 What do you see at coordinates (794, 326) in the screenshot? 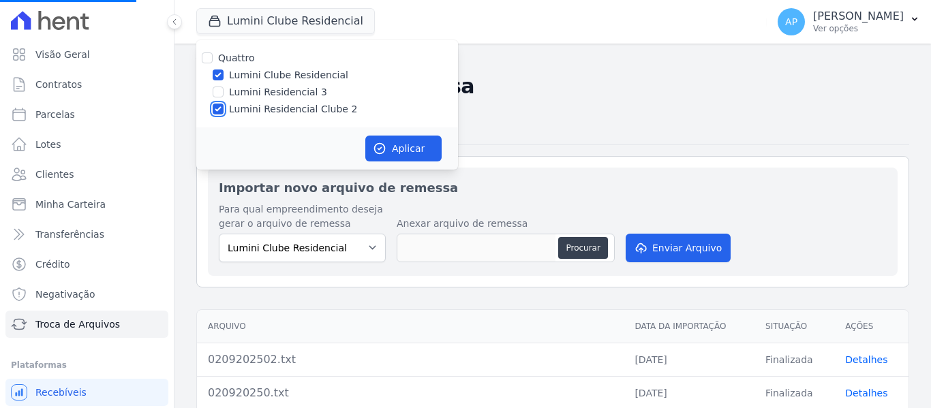
I see `th: Situação` at bounding box center [794, 326].